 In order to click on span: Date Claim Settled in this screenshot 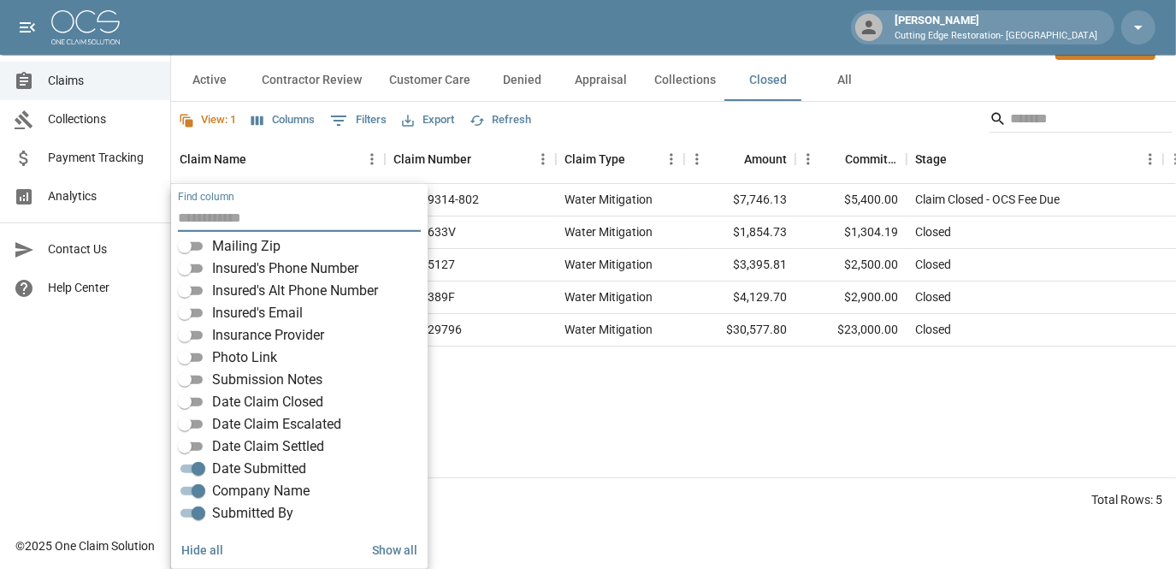, I will do `click(268, 446)`.